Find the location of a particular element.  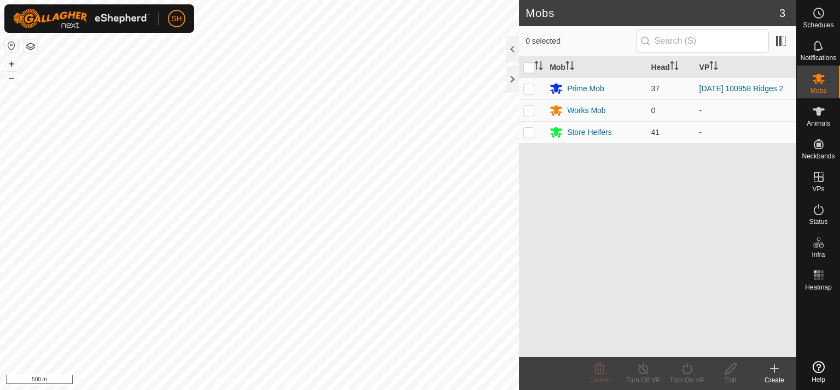

button: Map Layers is located at coordinates (31, 46).